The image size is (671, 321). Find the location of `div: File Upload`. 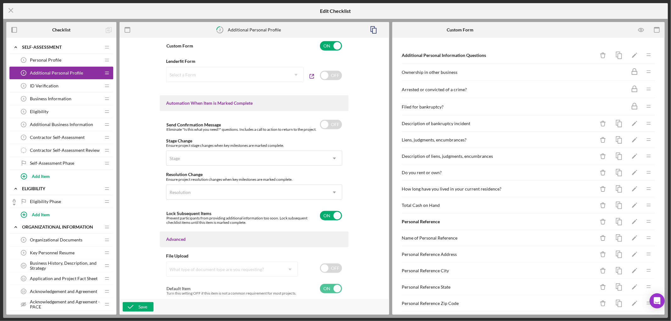

div: File Upload is located at coordinates (254, 256).